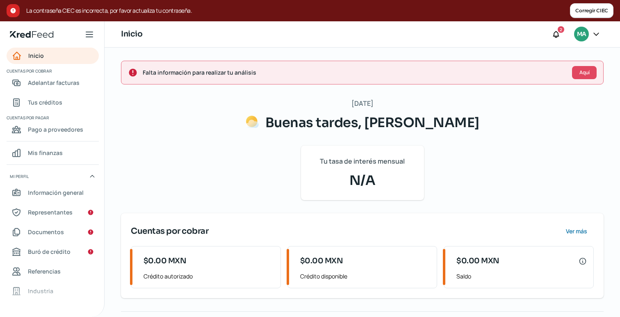 The height and width of the screenshot is (317, 620). I want to click on span: 2, so click(561, 30).